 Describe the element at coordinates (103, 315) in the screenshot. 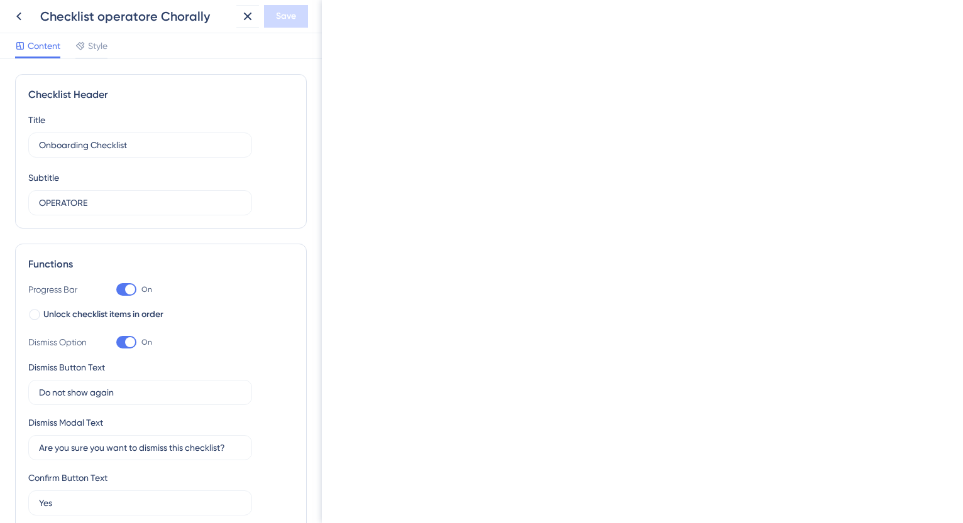

I see `span: Unlock checklist items in order` at that location.